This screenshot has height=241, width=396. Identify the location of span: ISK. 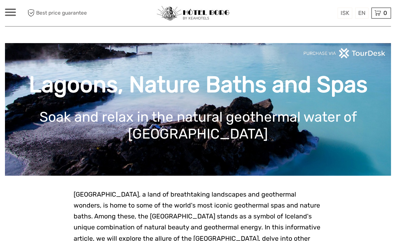
(345, 13).